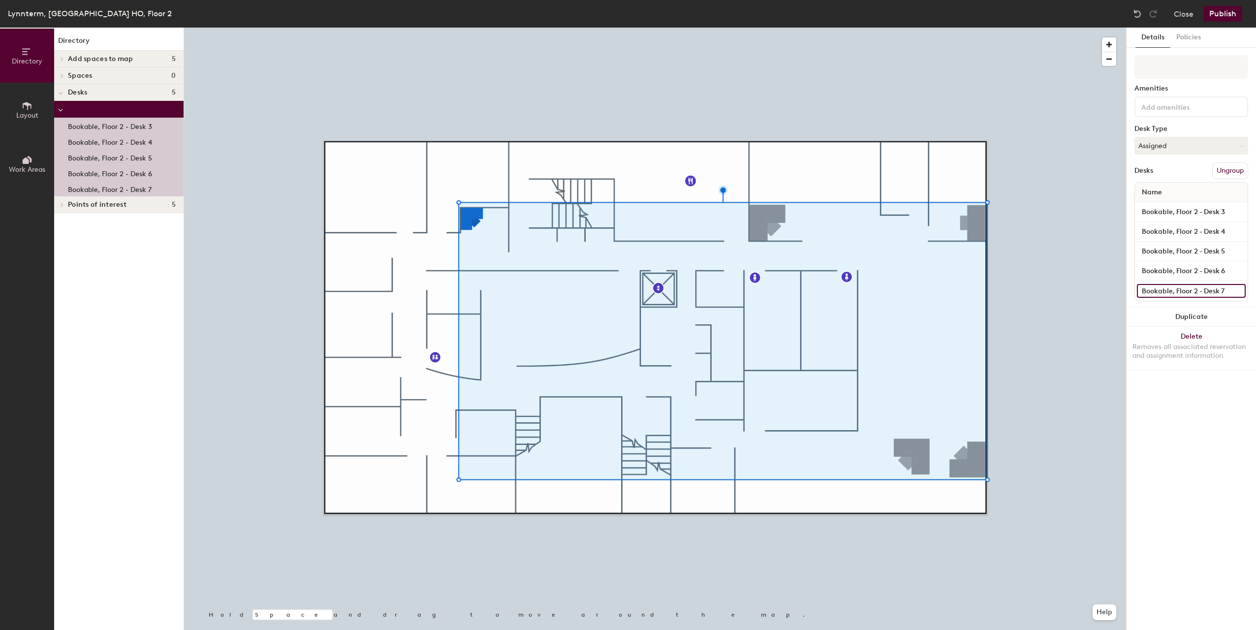  What do you see at coordinates (97, 205) in the screenshot?
I see `span: Points of interest` at bounding box center [97, 205].